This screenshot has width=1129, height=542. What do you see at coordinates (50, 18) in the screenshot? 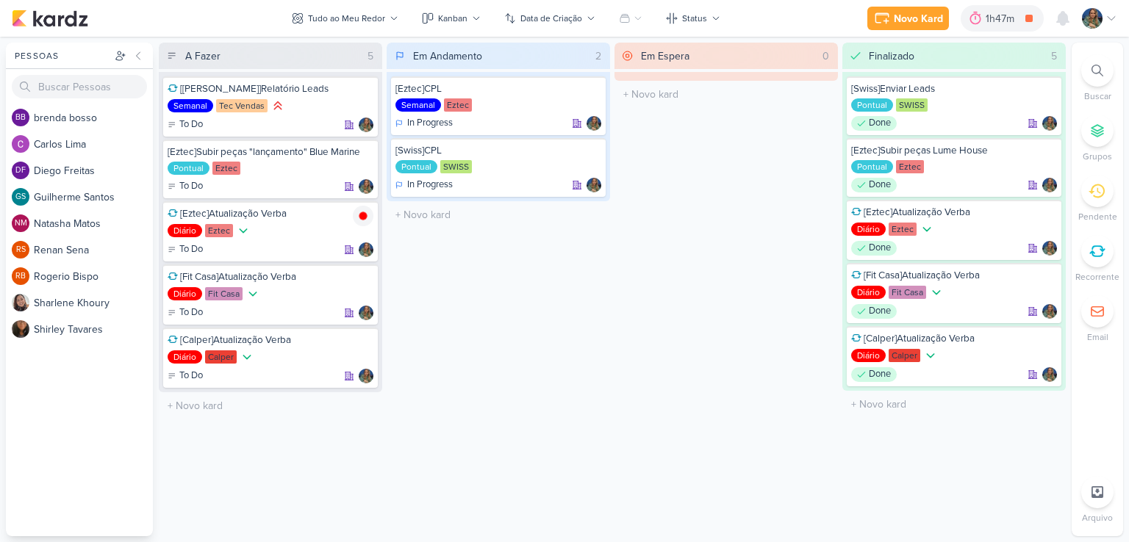
I see `img: kardz.app` at bounding box center [50, 18].